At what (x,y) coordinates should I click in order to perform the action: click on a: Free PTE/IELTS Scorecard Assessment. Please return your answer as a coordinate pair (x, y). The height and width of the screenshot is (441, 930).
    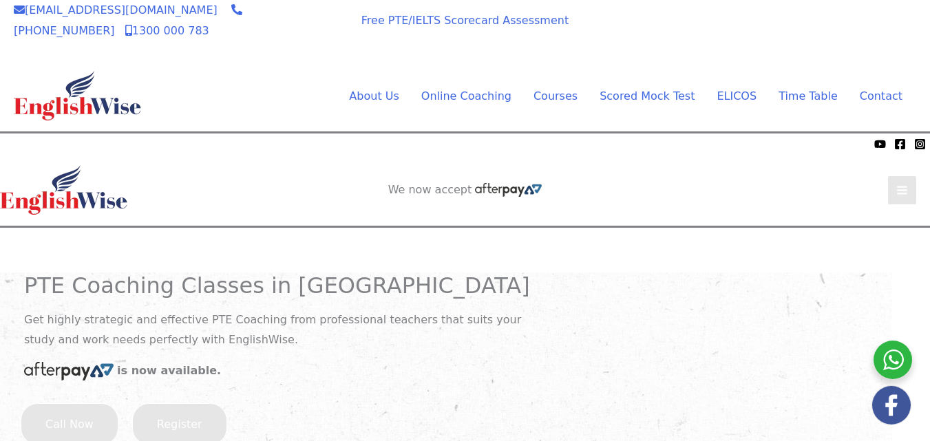
    Looking at the image, I should click on (465, 20).